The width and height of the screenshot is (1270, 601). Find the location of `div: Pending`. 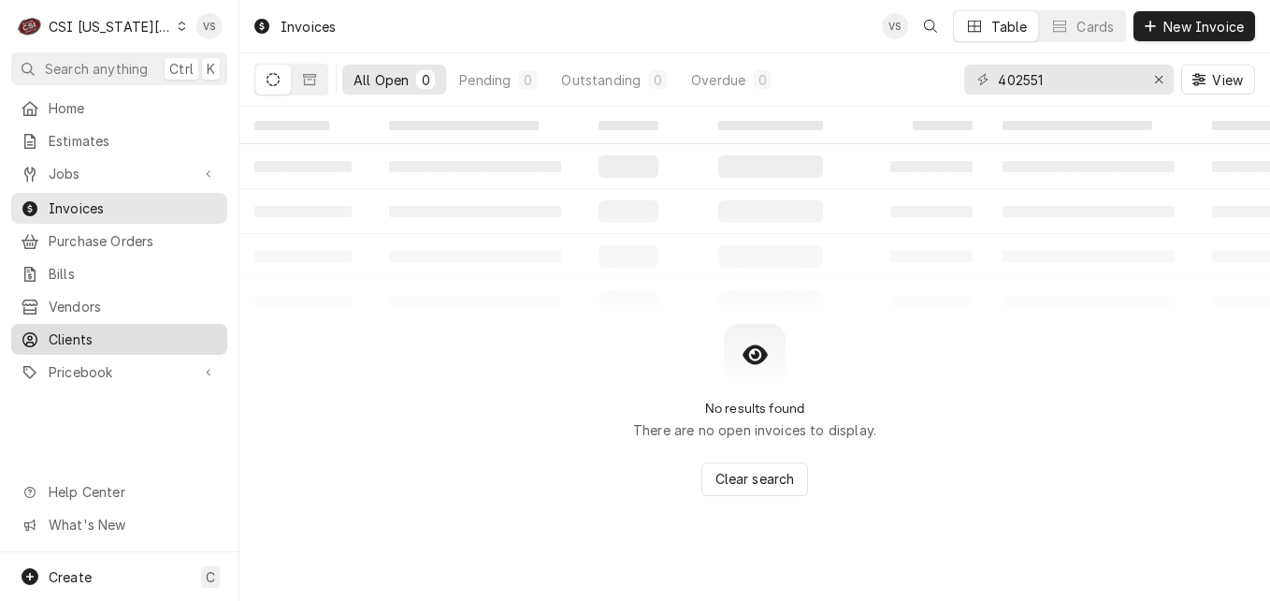

div: Pending is located at coordinates (485, 80).